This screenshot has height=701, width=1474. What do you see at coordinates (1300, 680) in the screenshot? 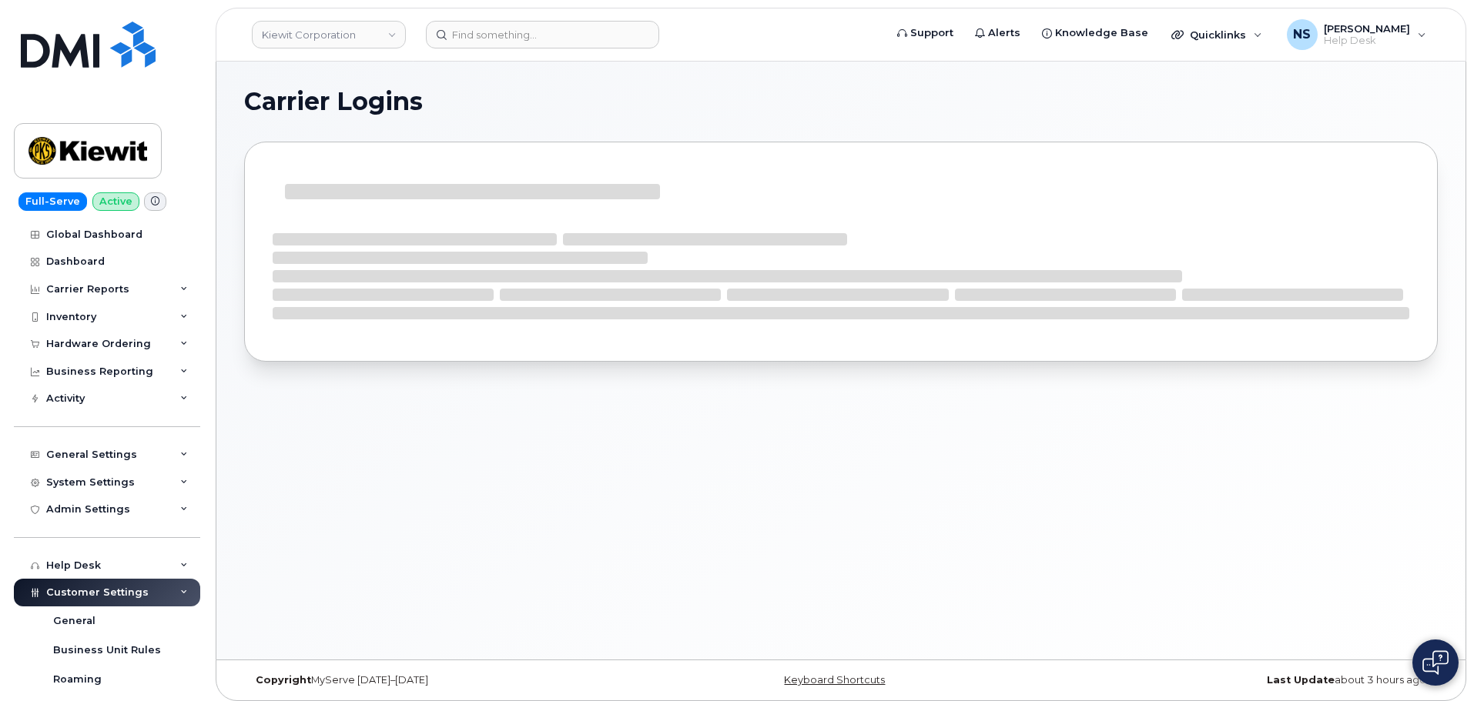
I see `strong: Last Update` at bounding box center [1300, 680].